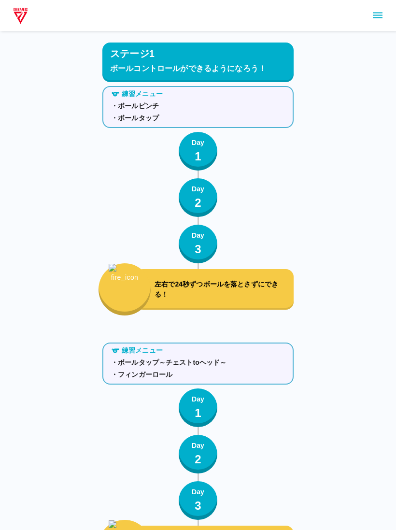 Image resolution: width=396 pixels, height=530 pixels. Describe the element at coordinates (198, 374) in the screenshot. I see `p: ・フィンガーロール` at that location.